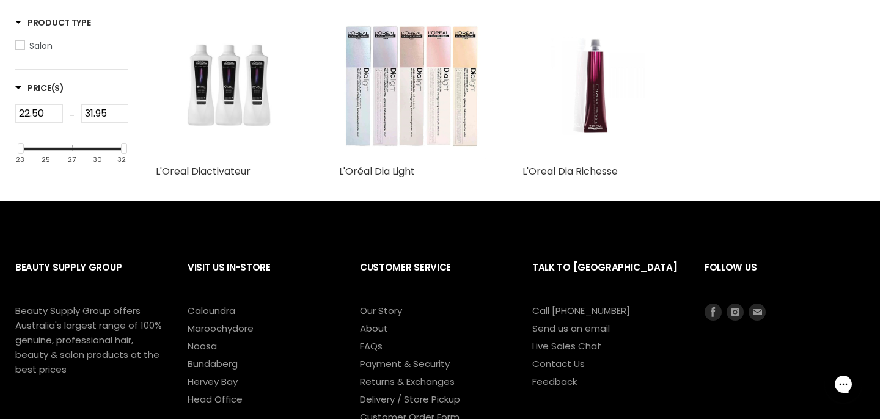  I want to click on a: Live Sales Chat, so click(567, 346).